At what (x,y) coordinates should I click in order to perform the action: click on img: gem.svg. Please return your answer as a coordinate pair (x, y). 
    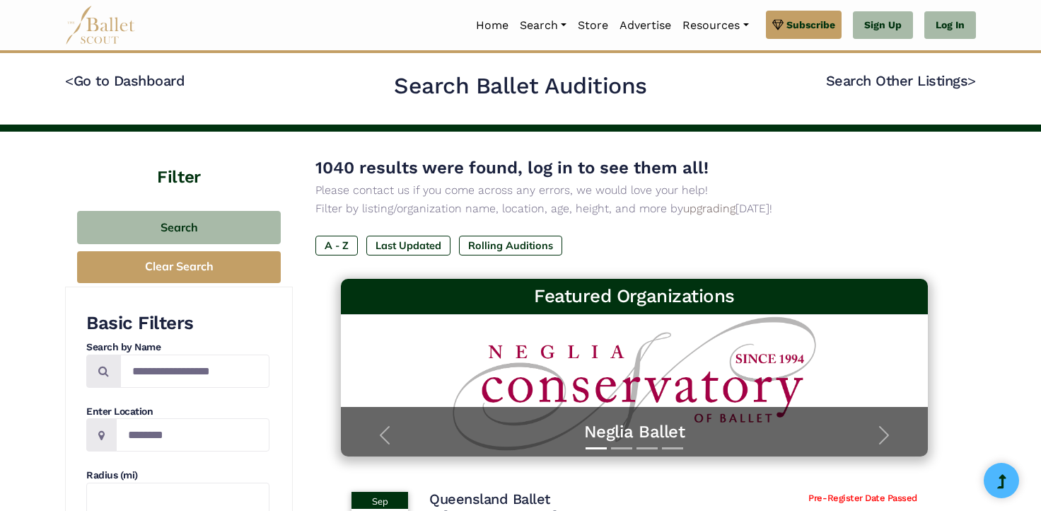
    Looking at the image, I should click on (778, 25).